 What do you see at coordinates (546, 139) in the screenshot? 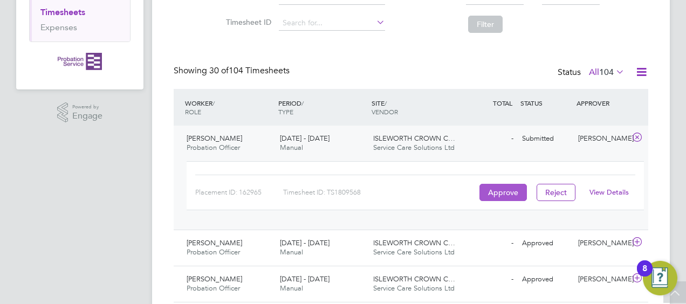
I see `div: Submitted` at bounding box center [546, 139].